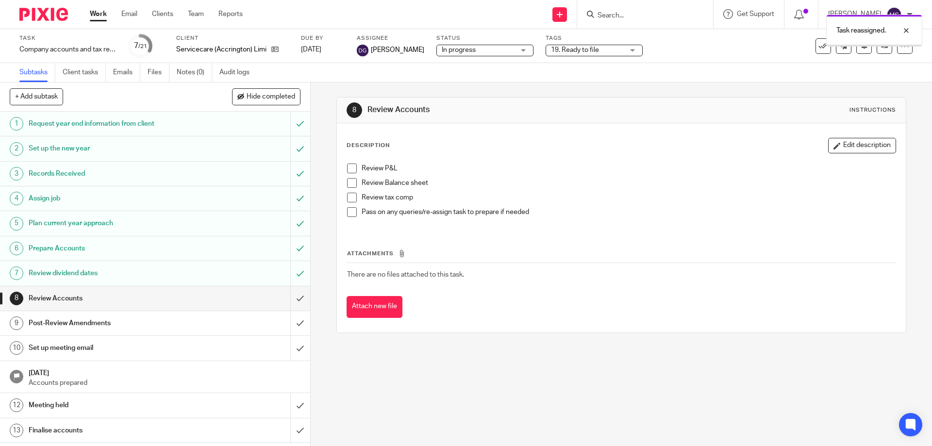 This screenshot has height=446, width=932. I want to click on div: Instructions, so click(872, 110).